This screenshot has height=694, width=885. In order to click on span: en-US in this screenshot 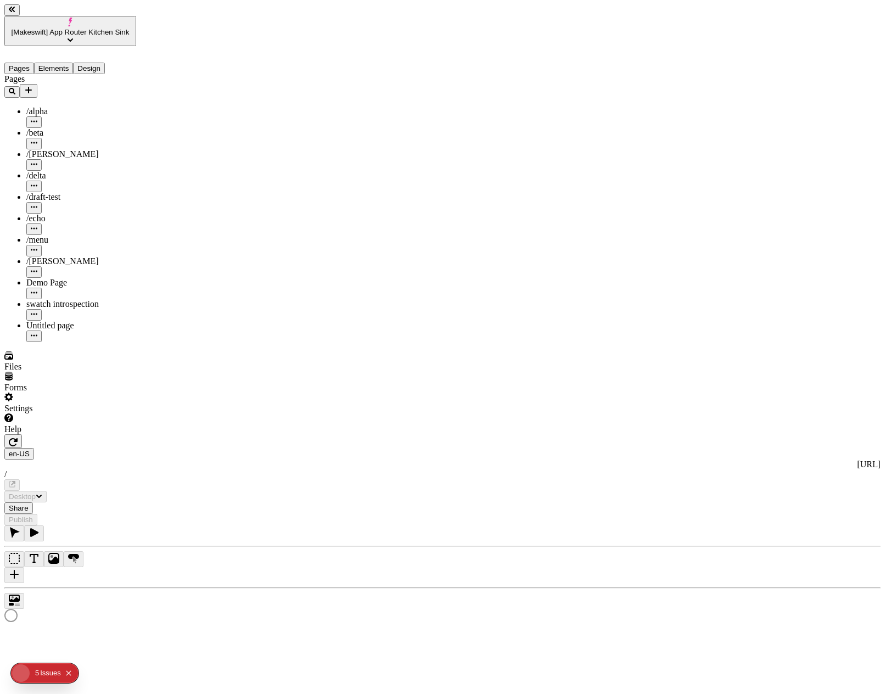, I will do `click(19, 454)`.